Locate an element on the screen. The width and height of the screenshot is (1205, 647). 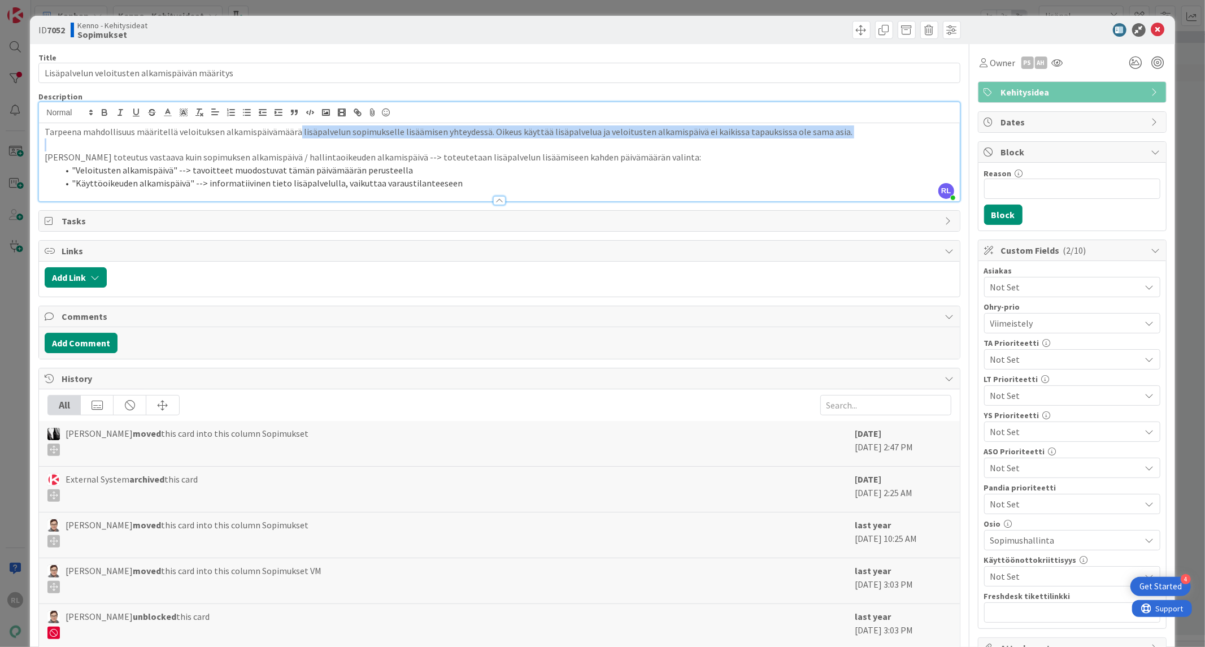
div: All is located at coordinates (64, 405).